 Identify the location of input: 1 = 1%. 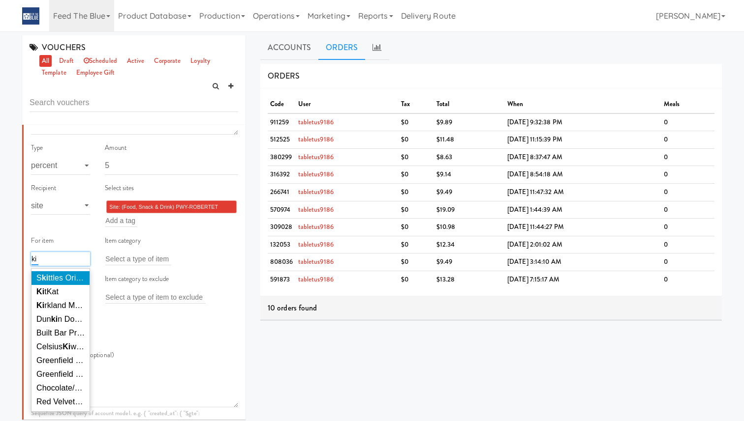
(171, 166).